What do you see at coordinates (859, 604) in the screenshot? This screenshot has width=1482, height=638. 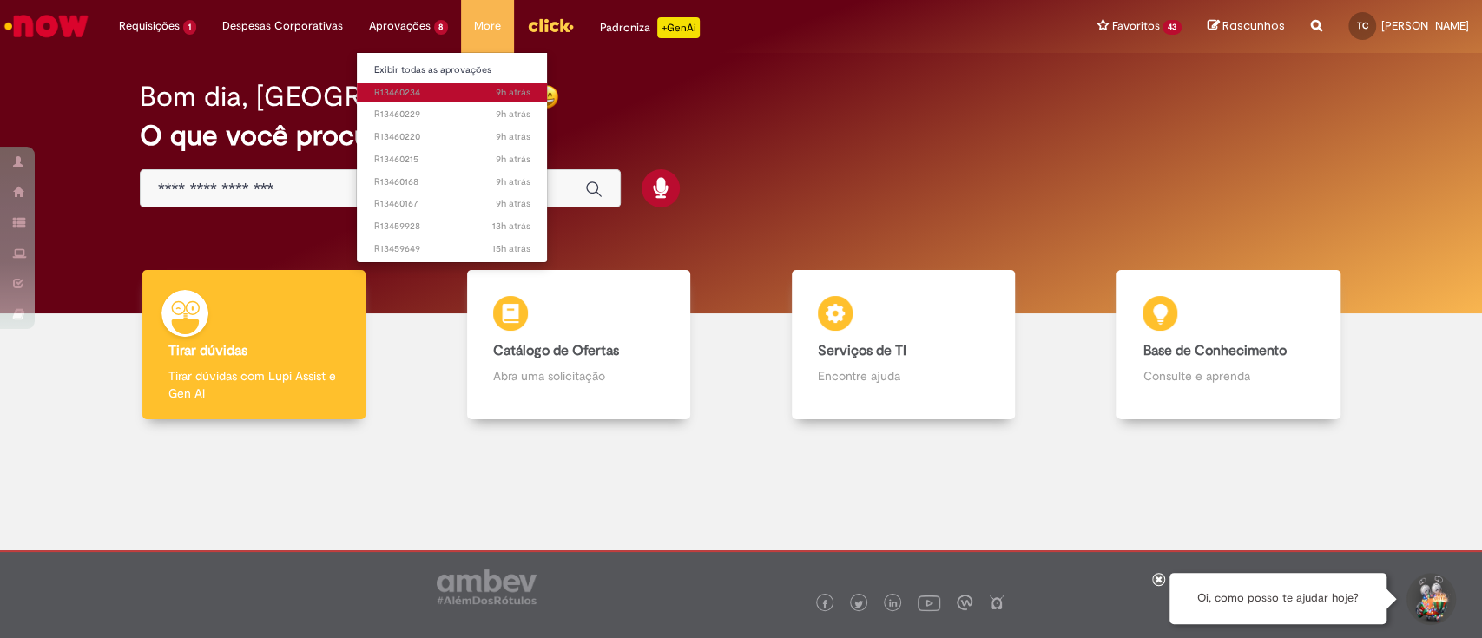 I see `img: logo_footer_twitter.png` at bounding box center [859, 604].